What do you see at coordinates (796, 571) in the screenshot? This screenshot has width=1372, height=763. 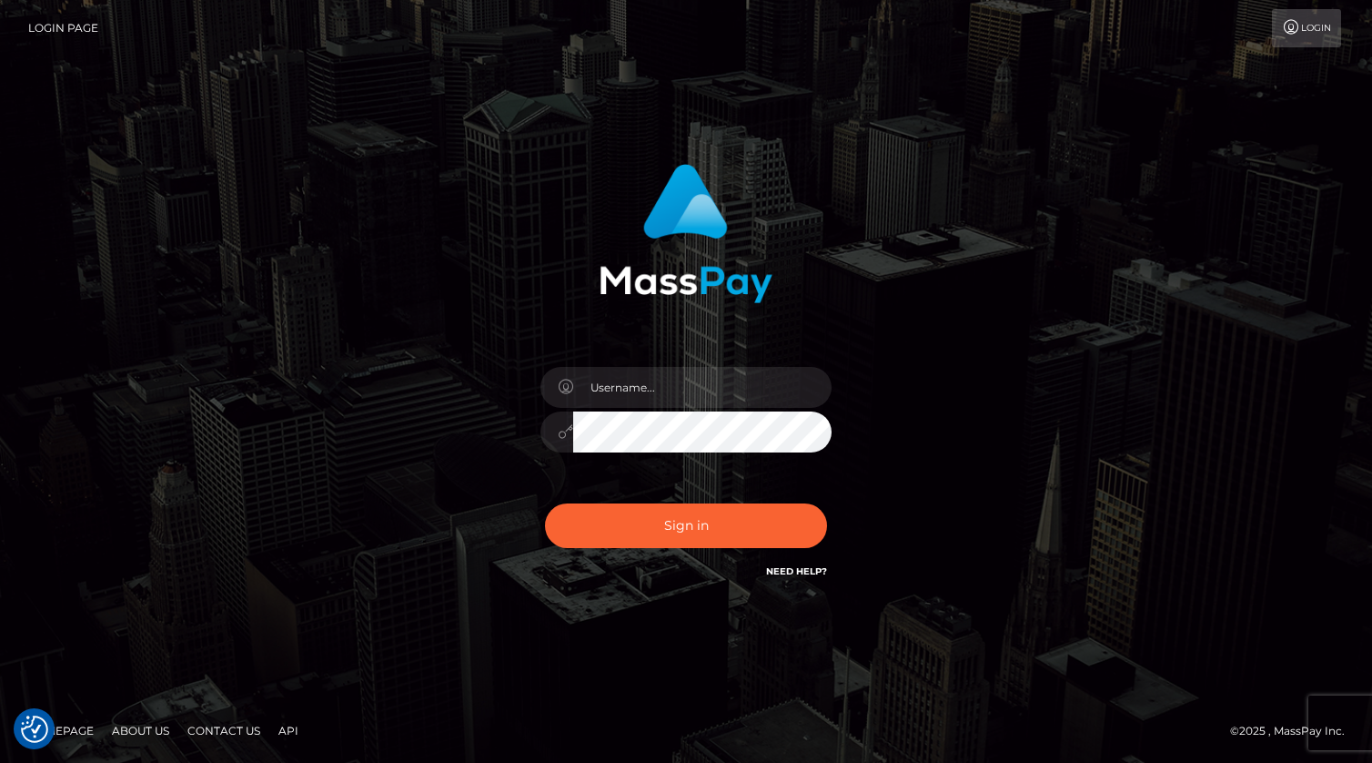 I see `a: Need Help?` at bounding box center [796, 571].